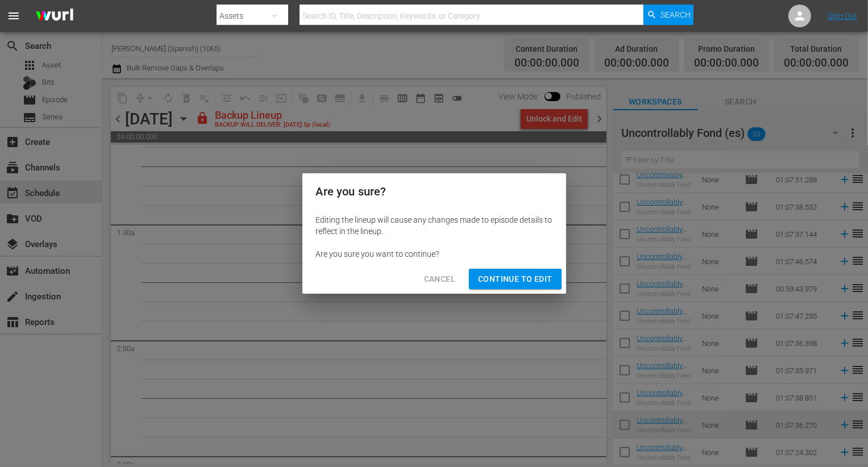 The width and height of the screenshot is (868, 467). What do you see at coordinates (675, 15) in the screenshot?
I see `span: Search` at bounding box center [675, 15].